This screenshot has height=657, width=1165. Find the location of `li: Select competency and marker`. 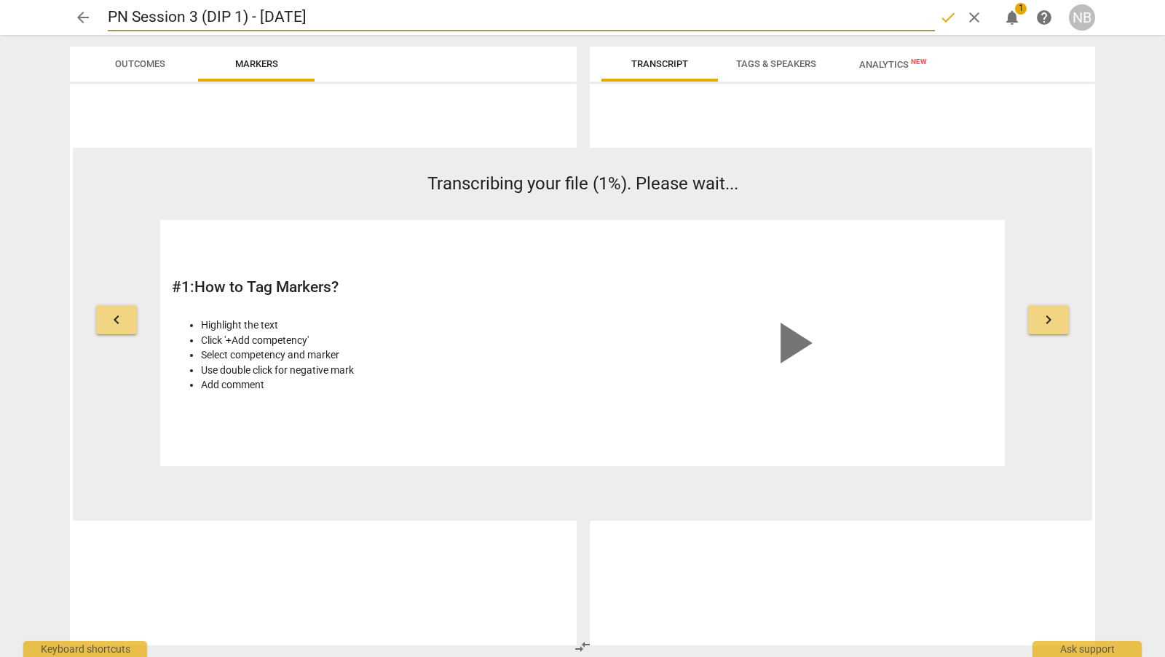

li: Select competency and marker is located at coordinates (387, 355).